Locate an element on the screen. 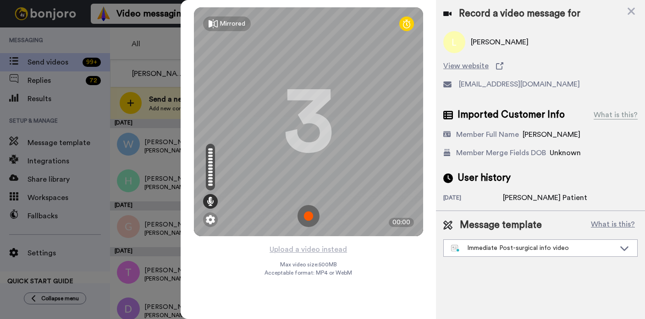 This screenshot has width=645, height=319. div: 3 is located at coordinates (308, 122).